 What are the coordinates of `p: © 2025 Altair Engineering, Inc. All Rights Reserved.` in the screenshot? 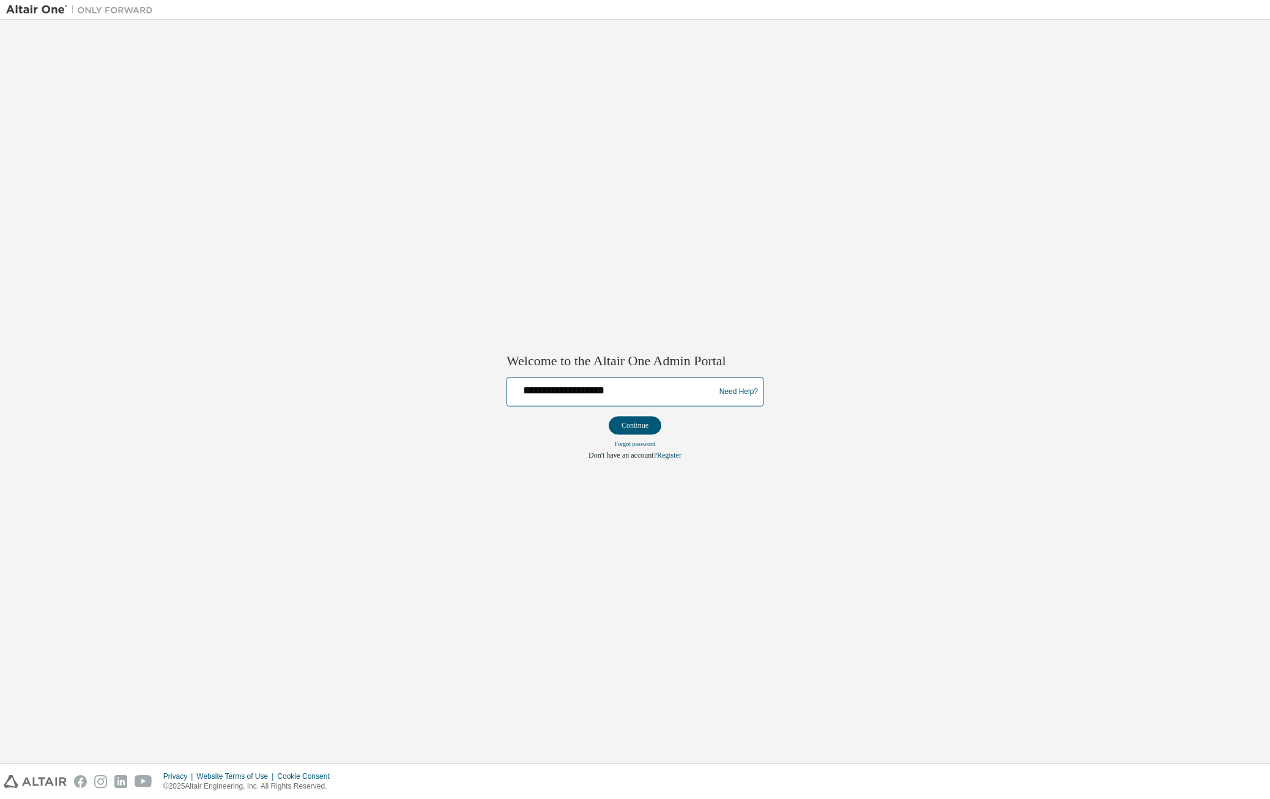 It's located at (250, 786).